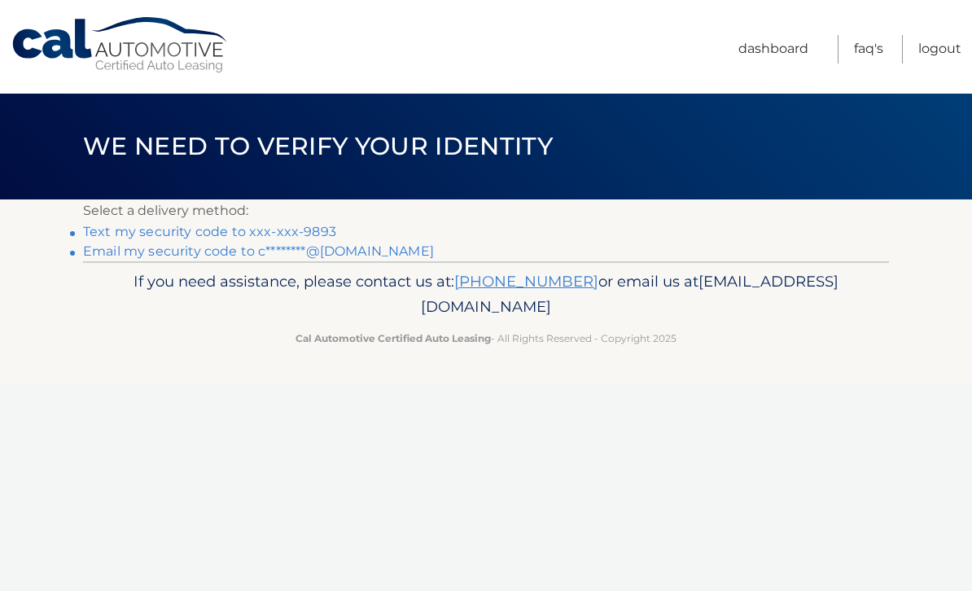 The height and width of the screenshot is (591, 972). Describe the element at coordinates (773, 49) in the screenshot. I see `a: Dashboard` at that location.